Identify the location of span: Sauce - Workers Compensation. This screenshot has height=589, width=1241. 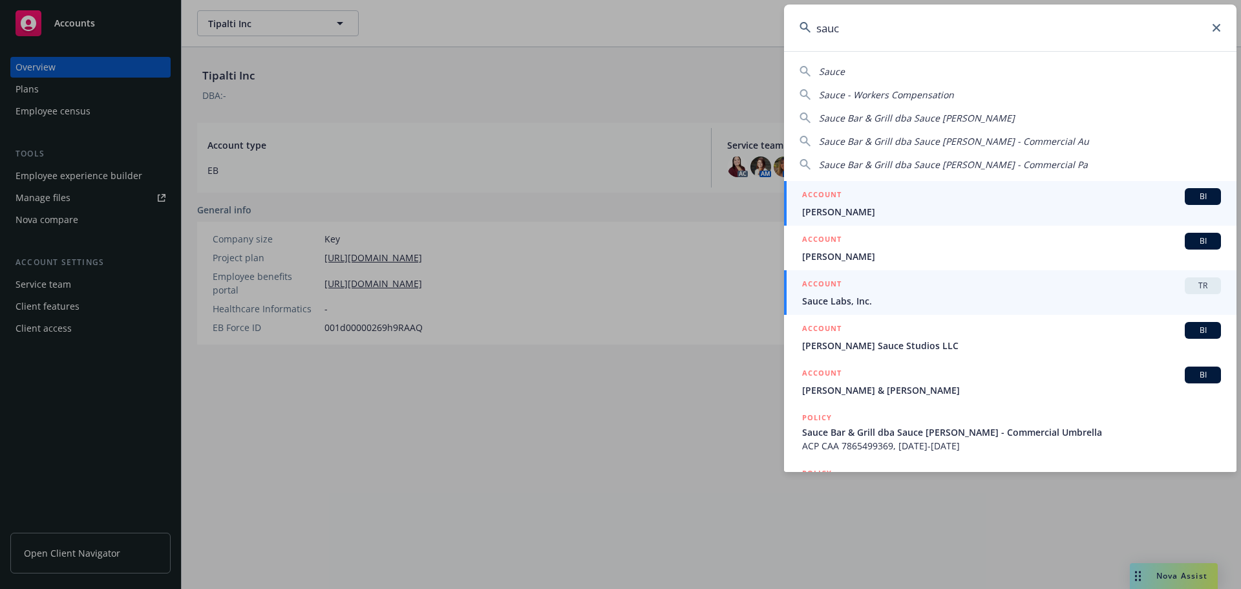
(886, 94).